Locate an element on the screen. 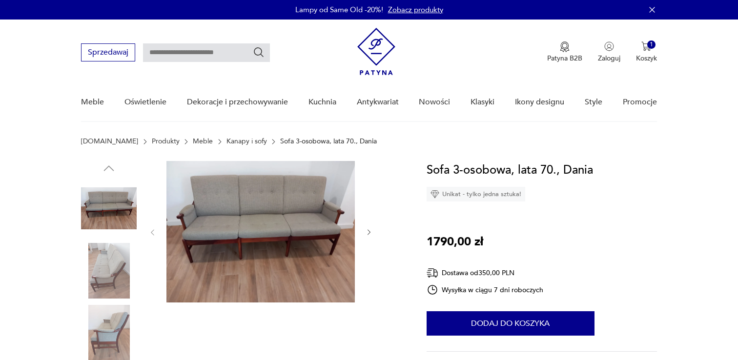  p: Koszyk is located at coordinates (646, 58).